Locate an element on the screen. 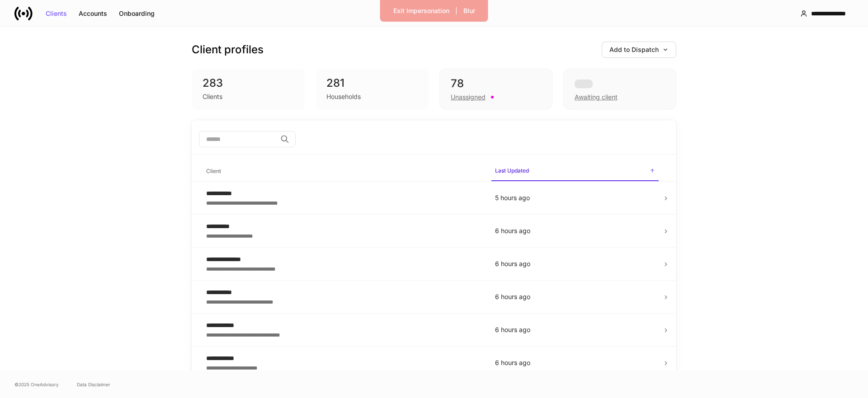 The width and height of the screenshot is (868, 398). div: Unassigned is located at coordinates (468, 97).